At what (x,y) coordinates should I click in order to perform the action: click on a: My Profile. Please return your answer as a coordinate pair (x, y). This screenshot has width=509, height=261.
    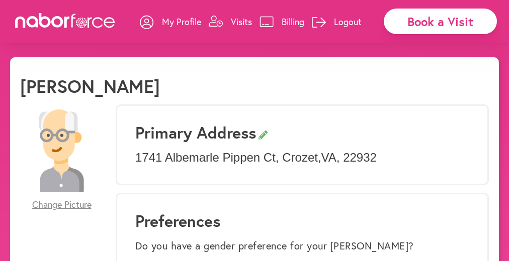
    Looking at the image, I should click on (170, 22).